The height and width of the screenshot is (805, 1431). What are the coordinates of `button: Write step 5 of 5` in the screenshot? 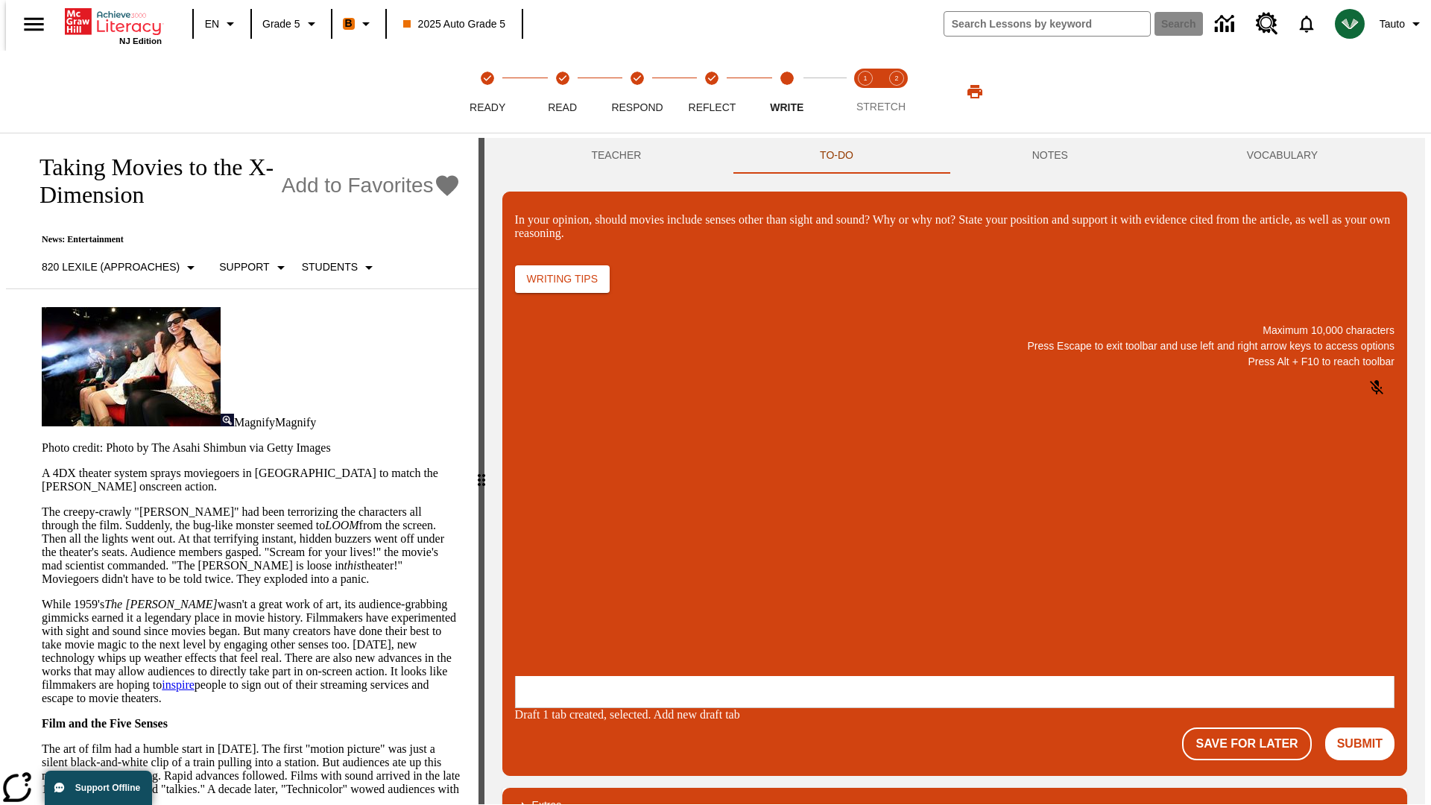 It's located at (787, 92).